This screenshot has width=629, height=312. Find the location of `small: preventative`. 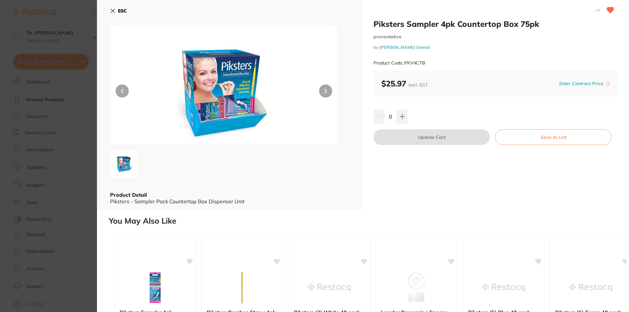

small: preventative is located at coordinates (496, 37).